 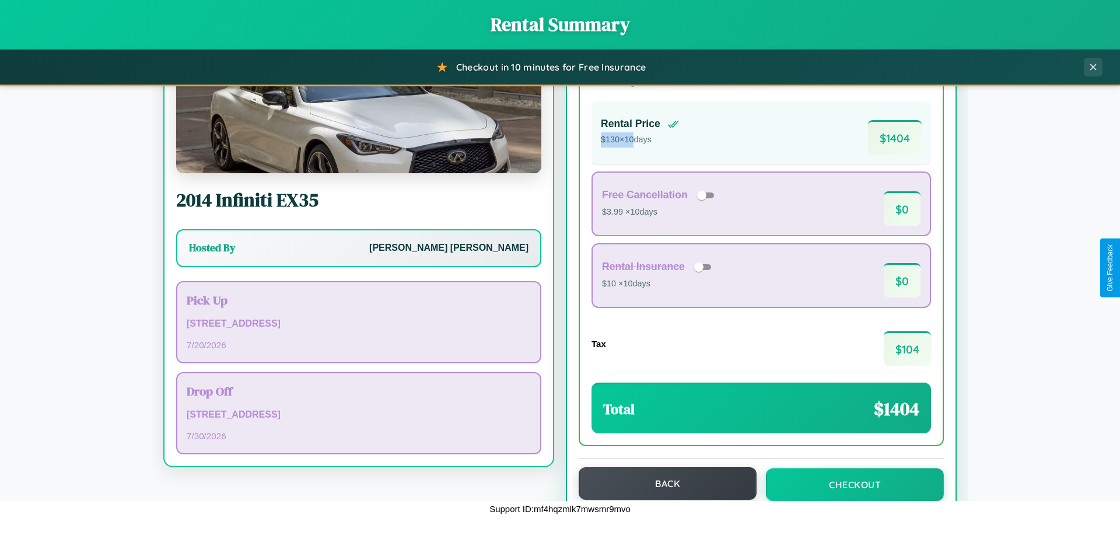 What do you see at coordinates (359, 115) in the screenshot?
I see `img: Infiniti EX35` at bounding box center [359, 115].